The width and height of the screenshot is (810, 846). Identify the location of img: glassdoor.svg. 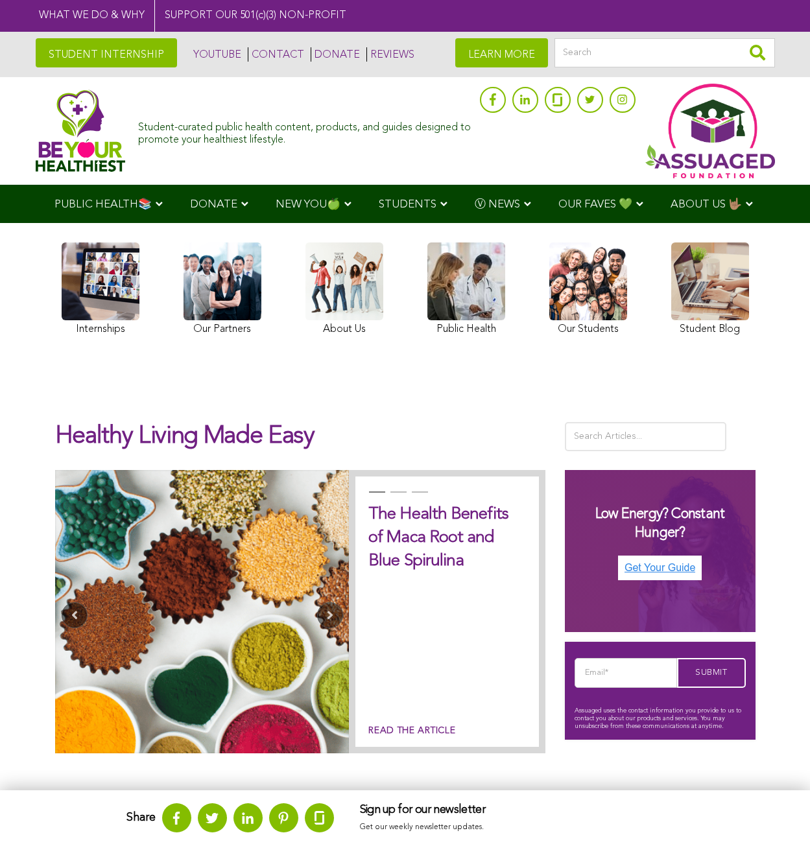
(319, 817).